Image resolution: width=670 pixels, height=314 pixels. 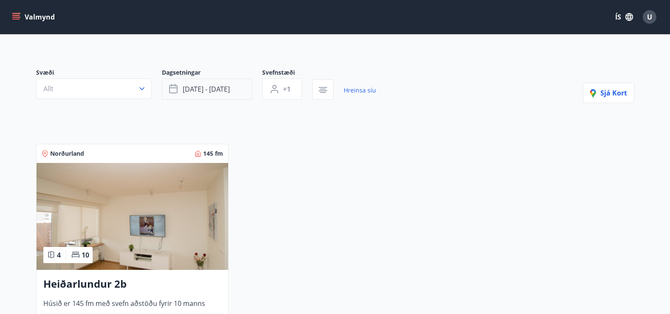 What do you see at coordinates (67, 154) in the screenshot?
I see `span: Norðurland` at bounding box center [67, 154].